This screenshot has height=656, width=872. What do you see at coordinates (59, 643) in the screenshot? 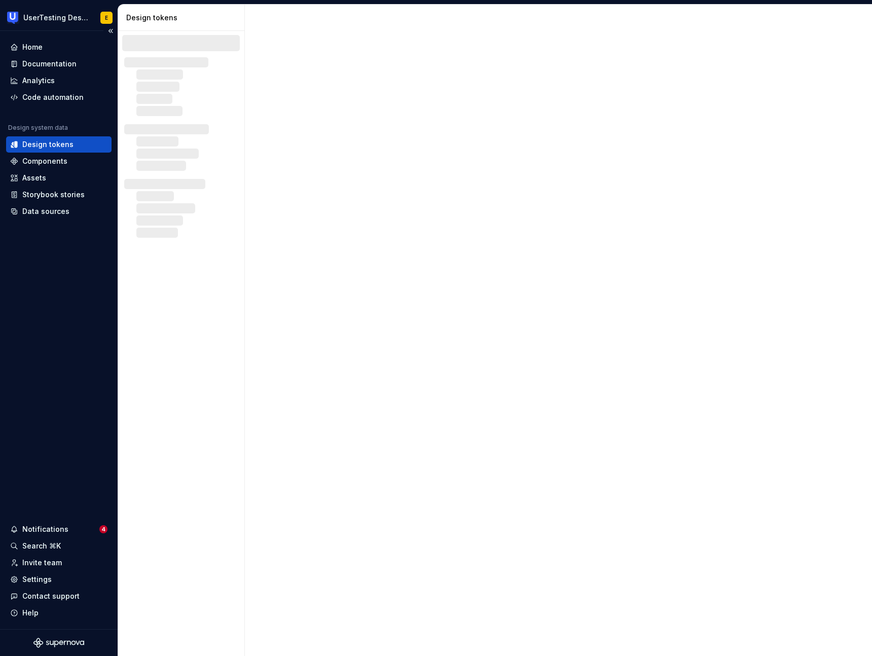
I see `svg: Supernova Logo` at bounding box center [59, 643].